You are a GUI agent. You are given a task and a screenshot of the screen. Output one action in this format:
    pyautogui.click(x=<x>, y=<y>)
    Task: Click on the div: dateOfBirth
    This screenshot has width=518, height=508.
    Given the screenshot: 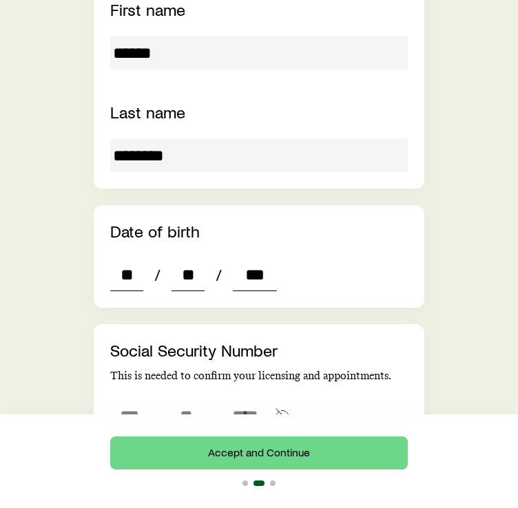 What is the action you would take?
    pyautogui.click(x=194, y=275)
    